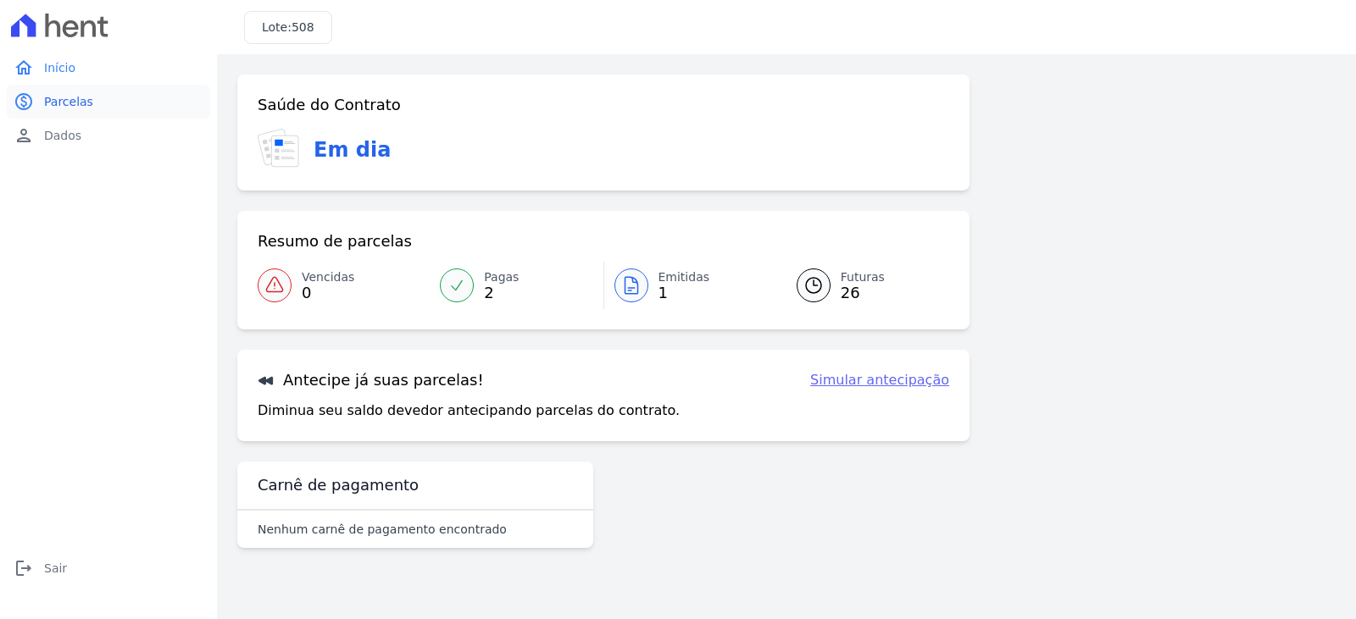 Image resolution: width=1356 pixels, height=619 pixels. Describe the element at coordinates (63, 136) in the screenshot. I see `span: Dados` at that location.